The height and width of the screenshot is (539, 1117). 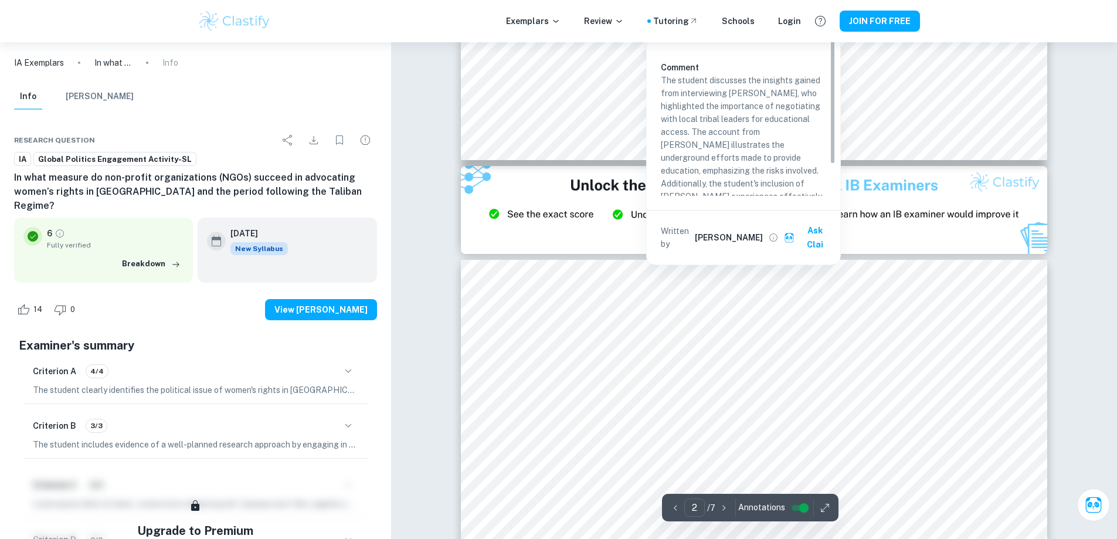 I want to click on span: Research question, so click(x=55, y=140).